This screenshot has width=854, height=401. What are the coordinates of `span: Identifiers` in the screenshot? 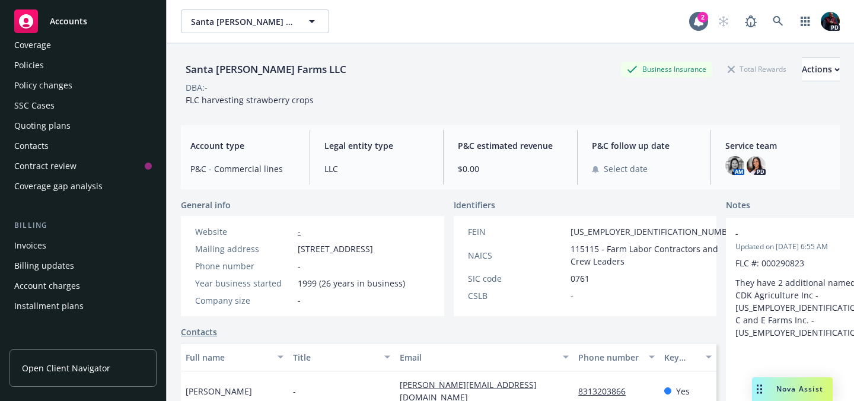 It's located at (474, 205).